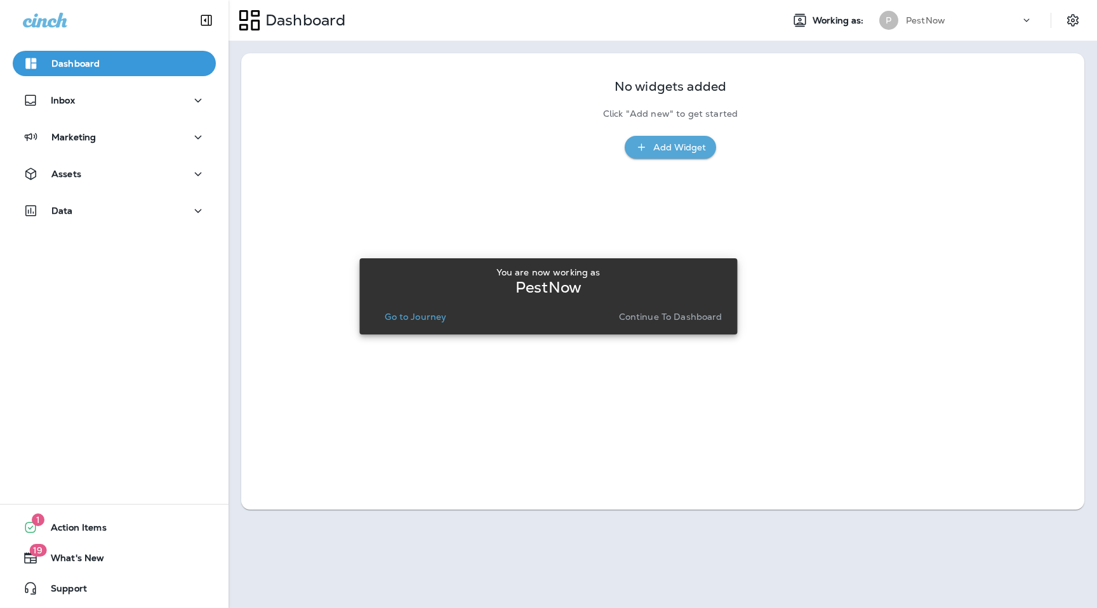 The height and width of the screenshot is (608, 1097). What do you see at coordinates (839, 20) in the screenshot?
I see `span: Working as:` at bounding box center [839, 20].